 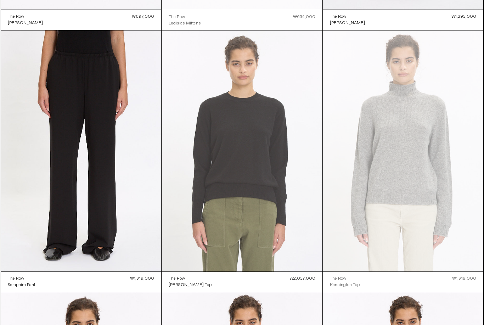 What do you see at coordinates (22, 285) in the screenshot?
I see `div: Seraphim Pant` at bounding box center [22, 285].